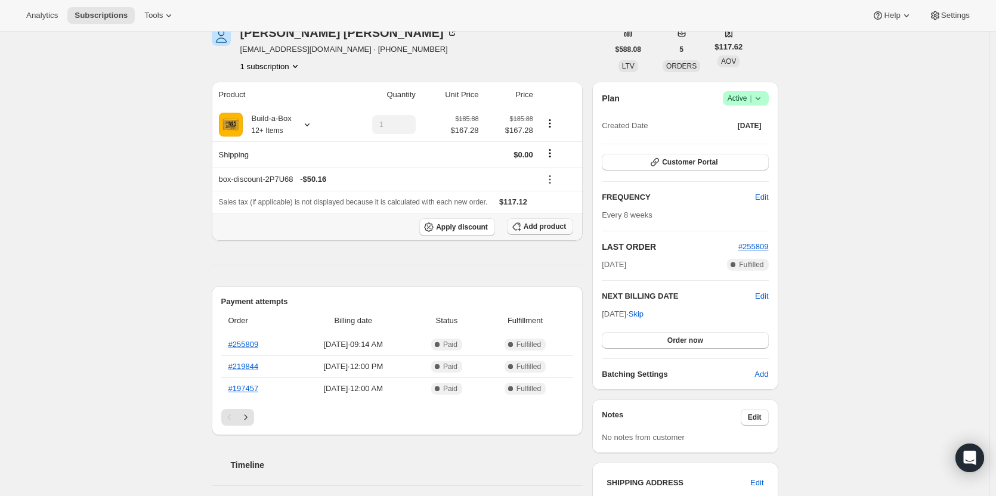 The height and width of the screenshot is (496, 996). I want to click on span: LTV, so click(628, 66).